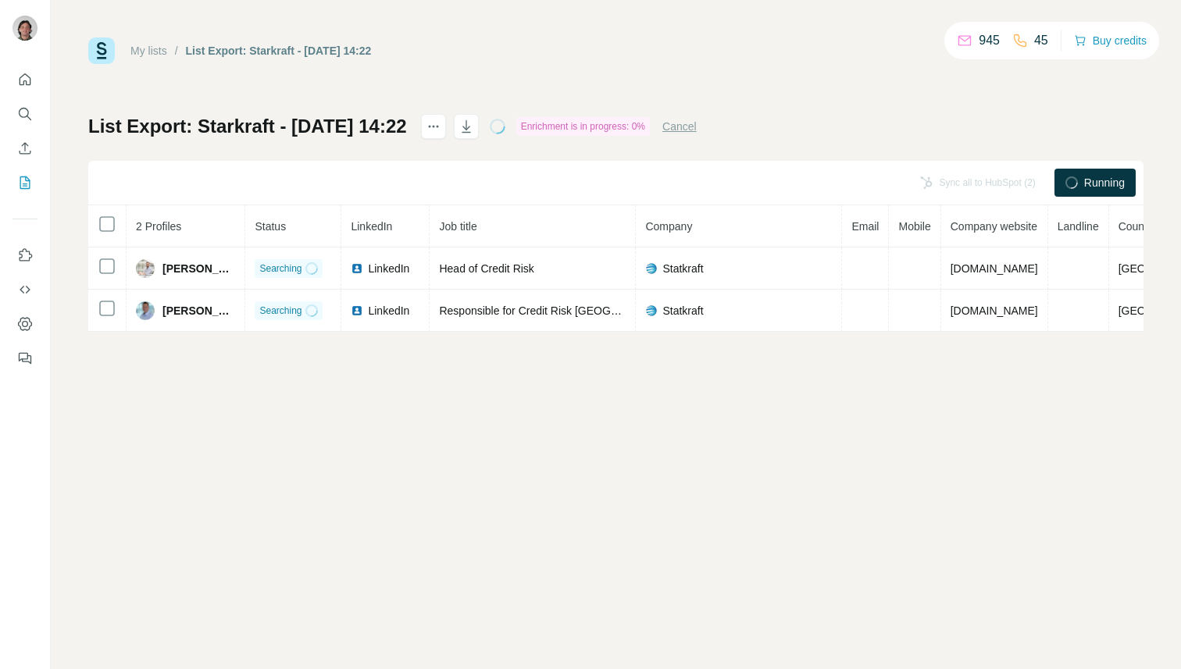 Image resolution: width=1181 pixels, height=669 pixels. I want to click on button: Quick start, so click(25, 80).